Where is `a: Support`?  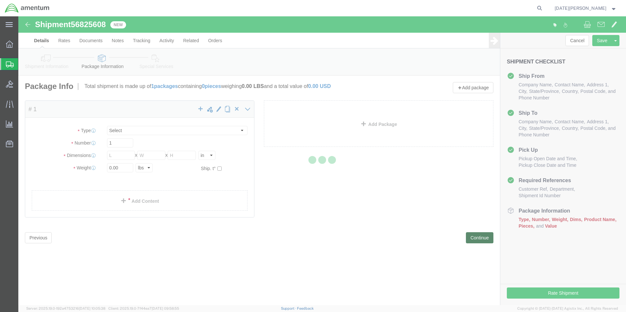 a: Support is located at coordinates (289, 309).